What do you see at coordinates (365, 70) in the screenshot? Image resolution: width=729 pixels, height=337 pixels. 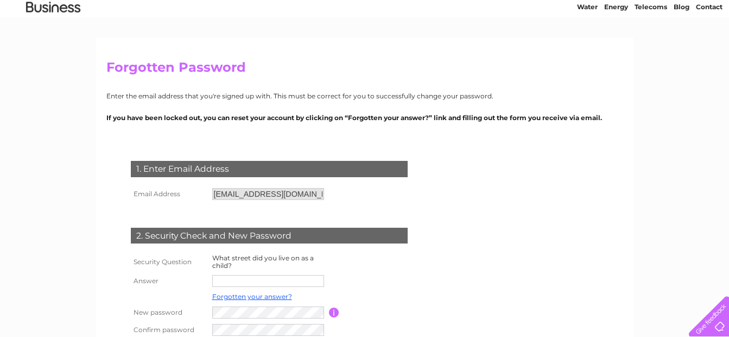 I see `h2: Forgotten Password` at bounding box center [365, 70].